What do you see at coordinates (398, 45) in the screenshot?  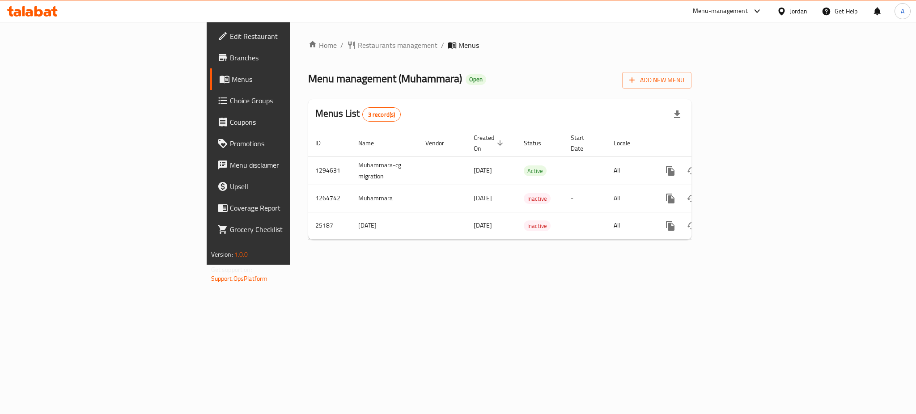 I see `span: Restaurants management` at bounding box center [398, 45].